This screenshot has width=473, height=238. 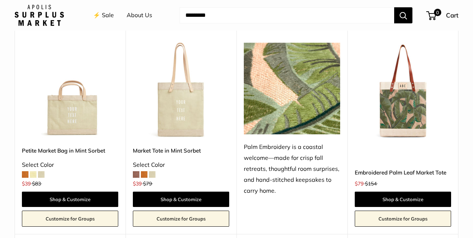 What do you see at coordinates (403, 91) in the screenshot?
I see `a: Embroidered Palm Leaf Market Totedescription_A multi-layered motif with eight varying thread colors.` at bounding box center [403, 91].